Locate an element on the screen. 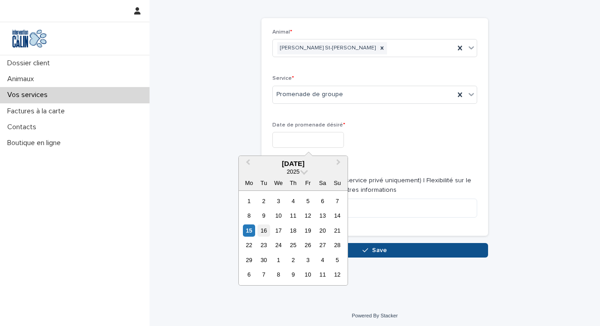  div: Th is located at coordinates (293, 183).